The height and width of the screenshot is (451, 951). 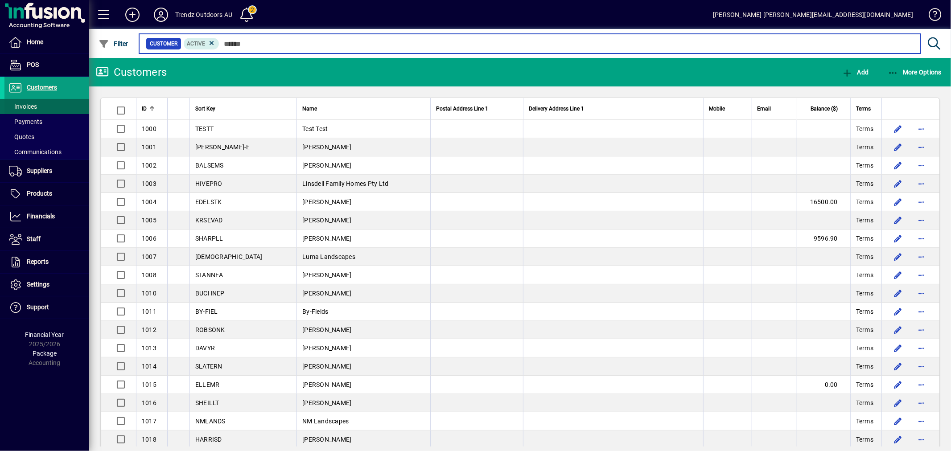 I want to click on button: More Options, so click(x=915, y=72).